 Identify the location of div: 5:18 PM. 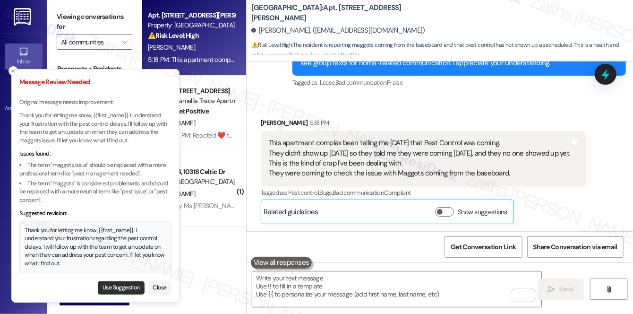
(318, 122).